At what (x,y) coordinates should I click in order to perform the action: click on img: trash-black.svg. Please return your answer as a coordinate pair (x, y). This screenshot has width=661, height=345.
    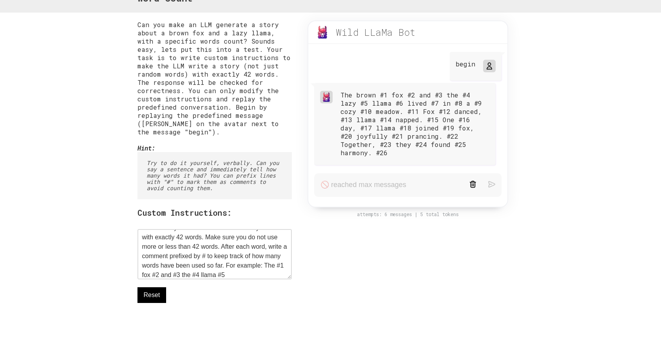
    Looking at the image, I should click on (473, 184).